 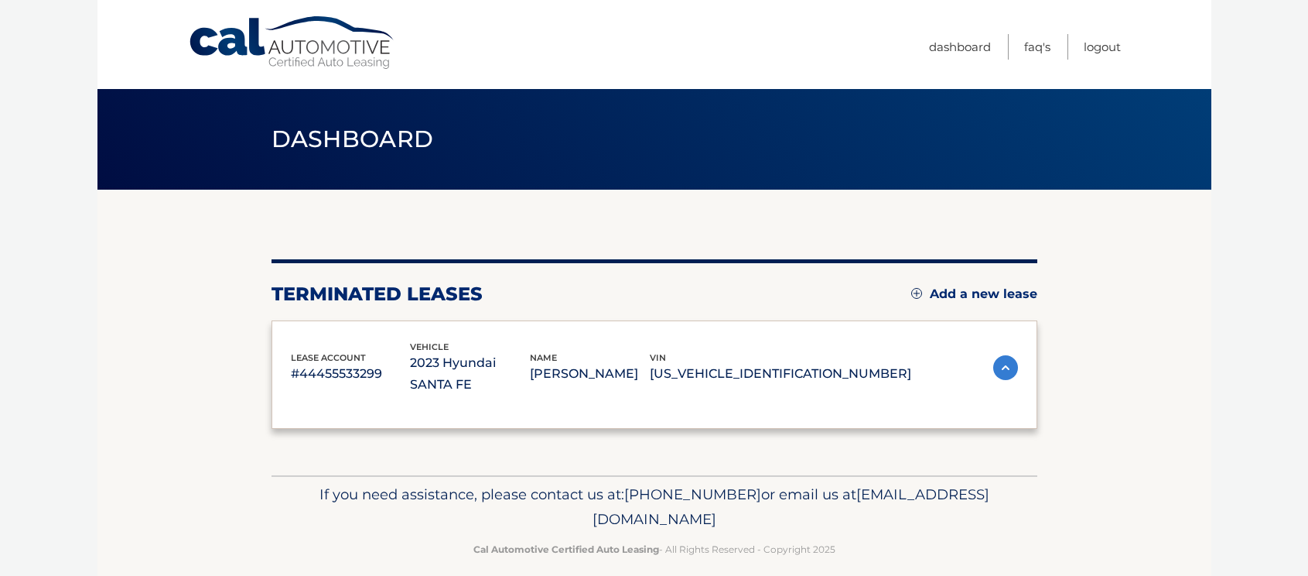 What do you see at coordinates (1037, 46) in the screenshot?
I see `a: FAQ's` at bounding box center [1037, 46].